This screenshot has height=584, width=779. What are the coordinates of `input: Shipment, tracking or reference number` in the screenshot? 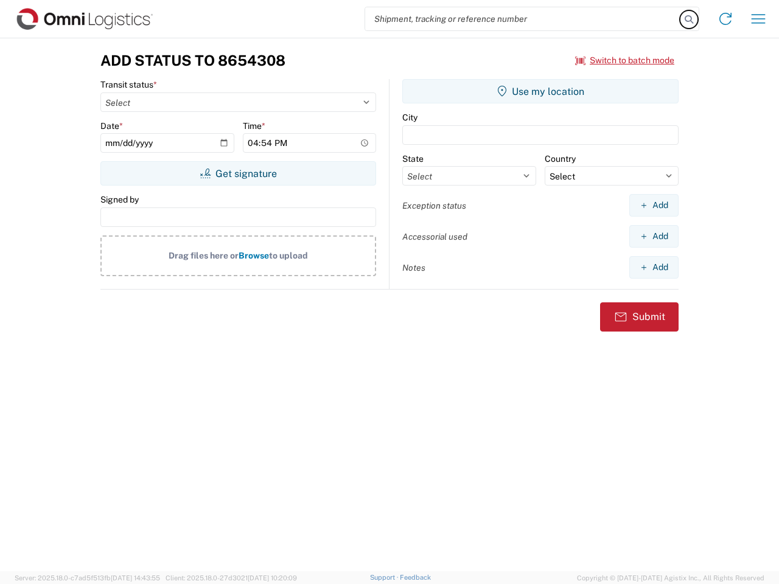 It's located at (523, 19).